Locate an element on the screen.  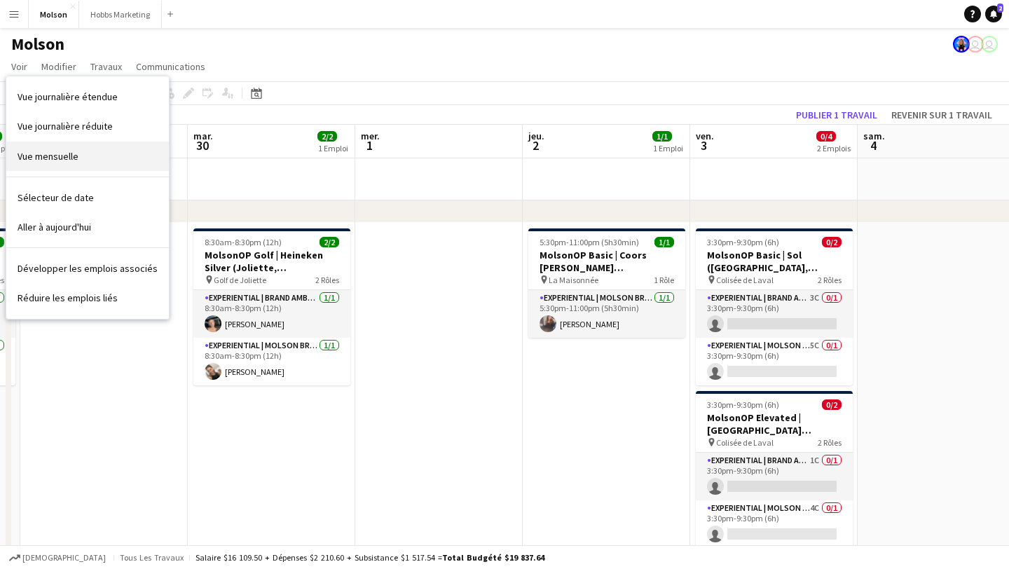
a: Modifier is located at coordinates (59, 67).